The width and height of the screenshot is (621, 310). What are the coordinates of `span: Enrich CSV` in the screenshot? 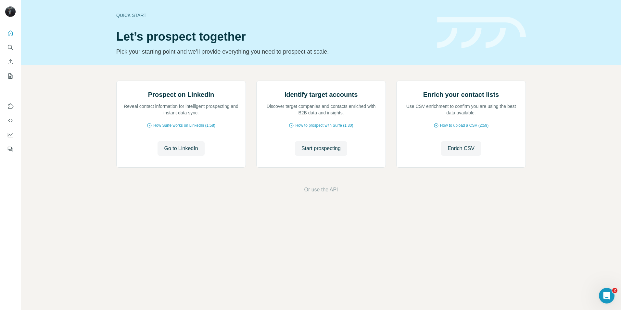 It's located at (461, 148).